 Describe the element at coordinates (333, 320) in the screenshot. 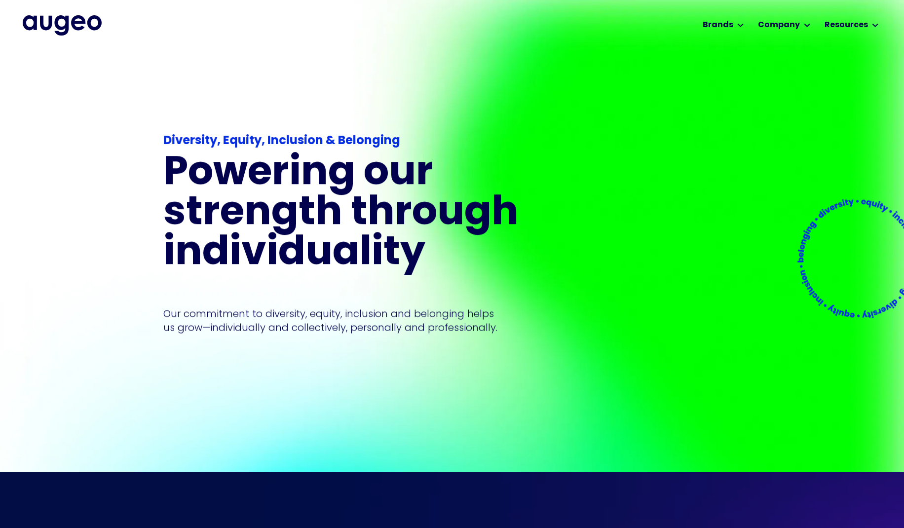

I see `p: Our commitment to diversity, equity, inclusion and belonging helps us grow—individually and colle...` at that location.